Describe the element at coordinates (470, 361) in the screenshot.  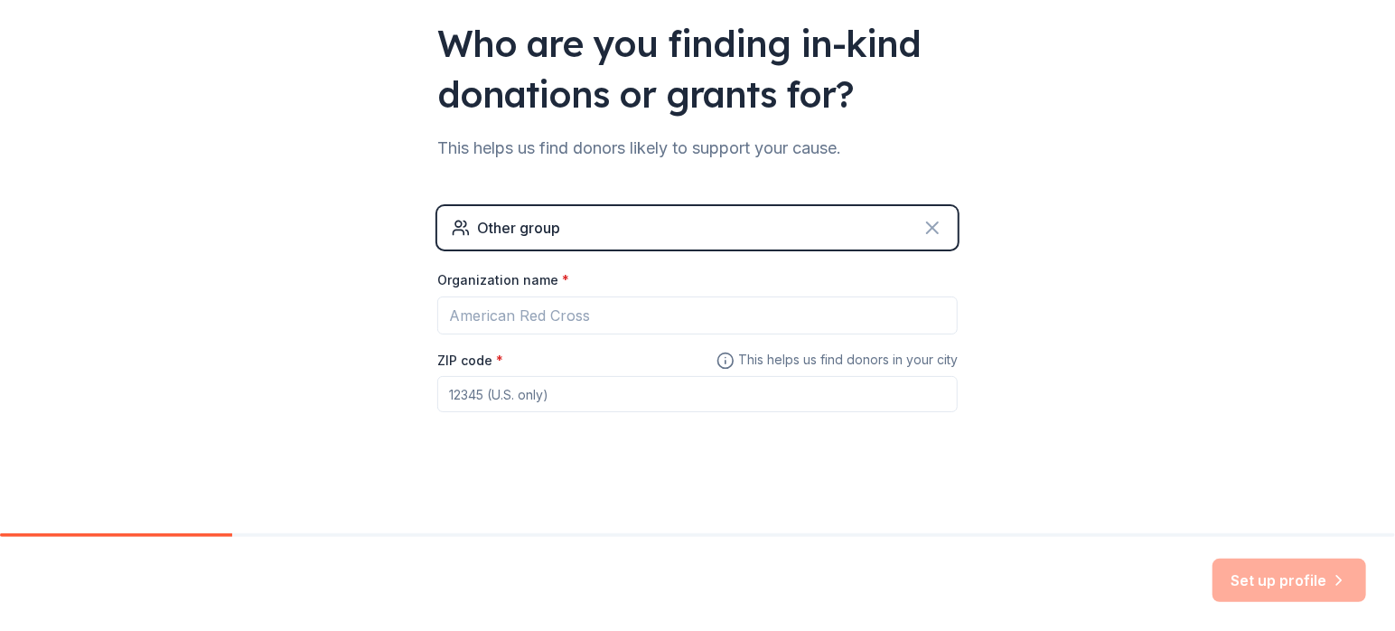
I see `label: ZIP code` at that location.